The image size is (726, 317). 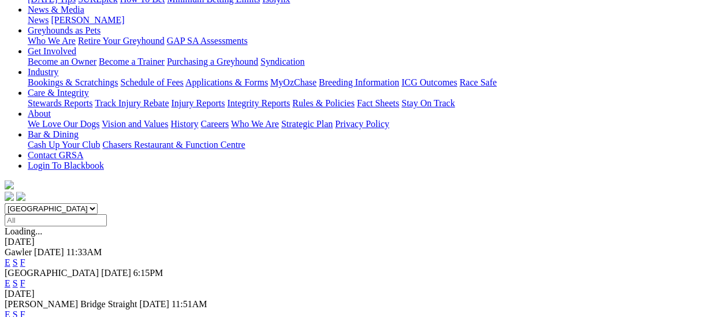 What do you see at coordinates (38, 20) in the screenshot?
I see `a: News` at bounding box center [38, 20].